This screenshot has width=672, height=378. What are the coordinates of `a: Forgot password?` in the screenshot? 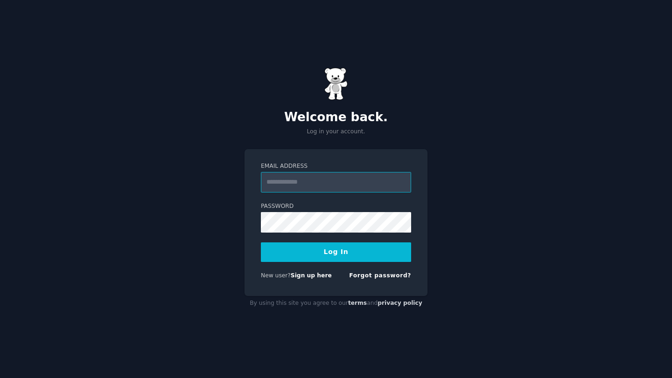 It's located at (380, 276).